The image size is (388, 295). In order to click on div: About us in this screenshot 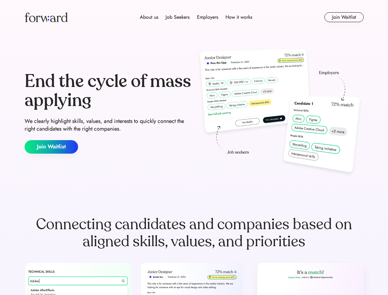, I will do `click(149, 17)`.